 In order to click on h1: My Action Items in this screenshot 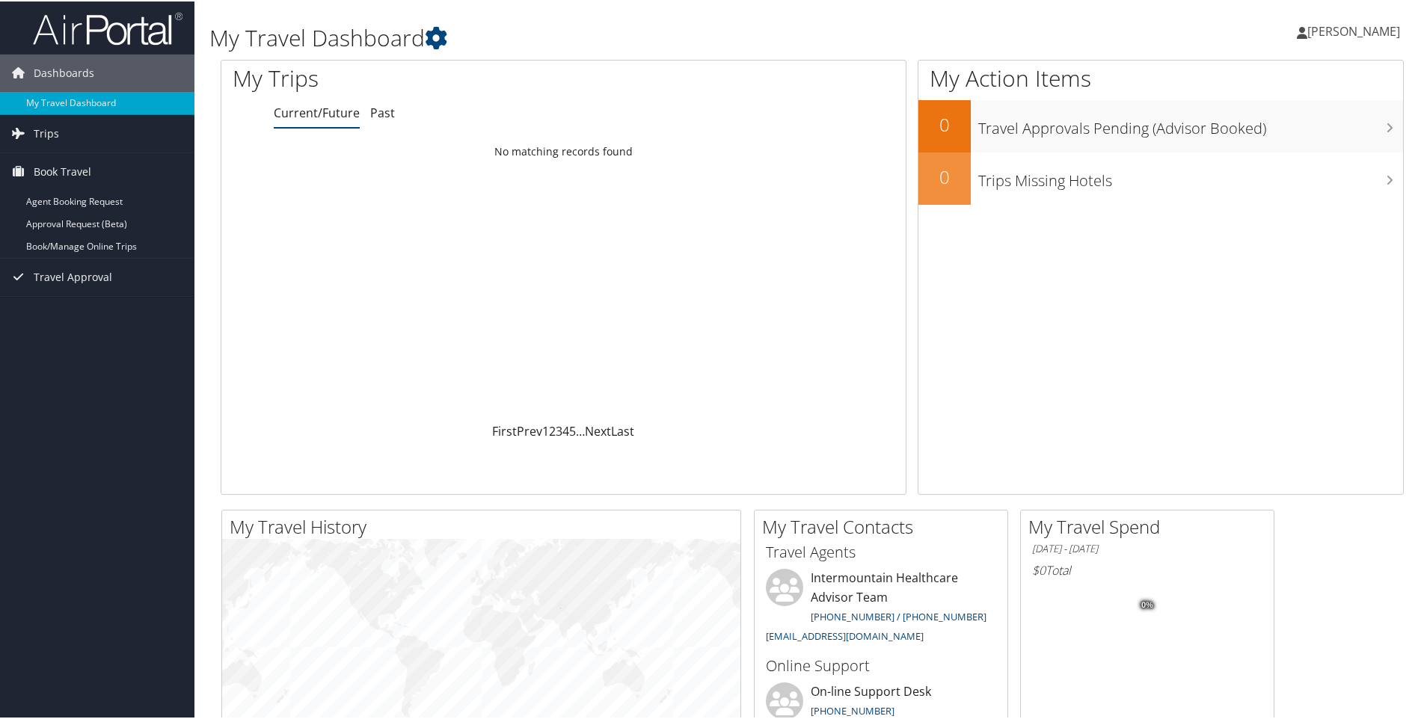, I will do `click(1161, 77)`.